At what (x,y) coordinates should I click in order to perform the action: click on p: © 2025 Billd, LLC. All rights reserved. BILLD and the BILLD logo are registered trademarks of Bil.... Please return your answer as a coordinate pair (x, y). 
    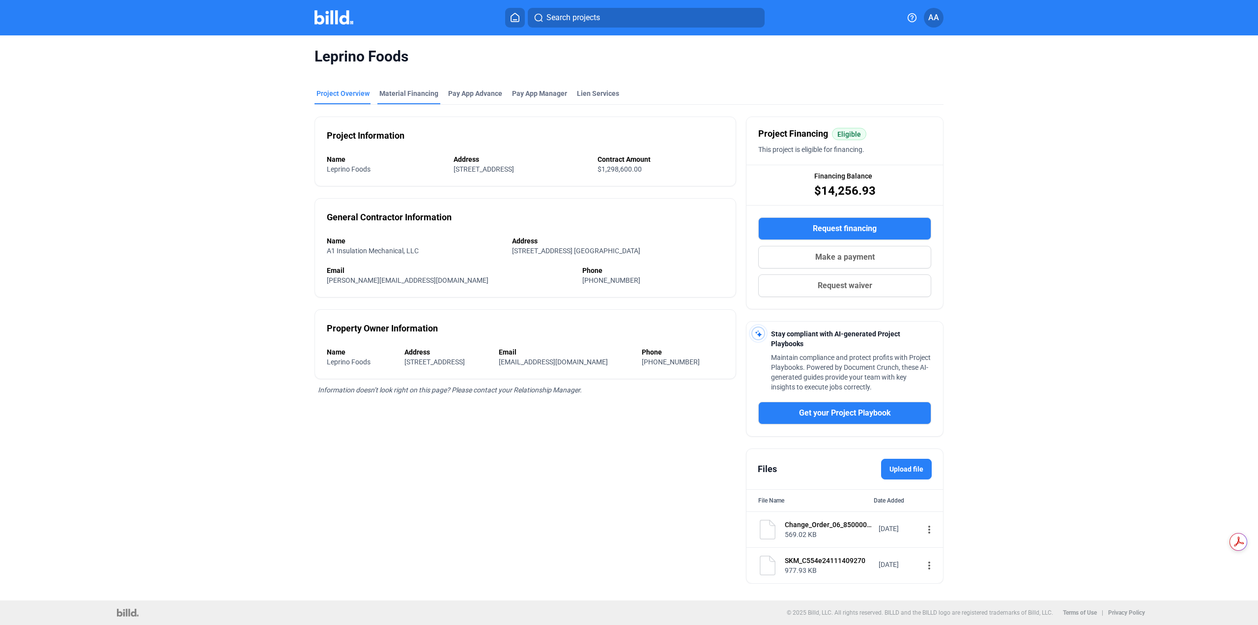
    Looking at the image, I should click on (920, 612).